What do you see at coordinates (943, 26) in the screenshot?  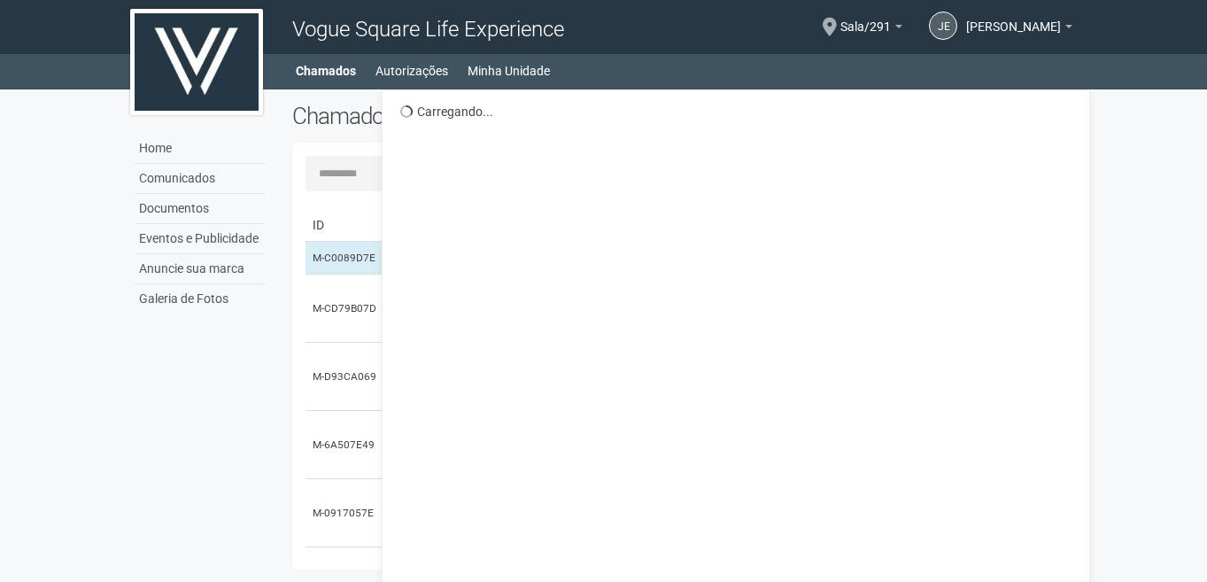 I see `a: JE` at bounding box center [943, 26].